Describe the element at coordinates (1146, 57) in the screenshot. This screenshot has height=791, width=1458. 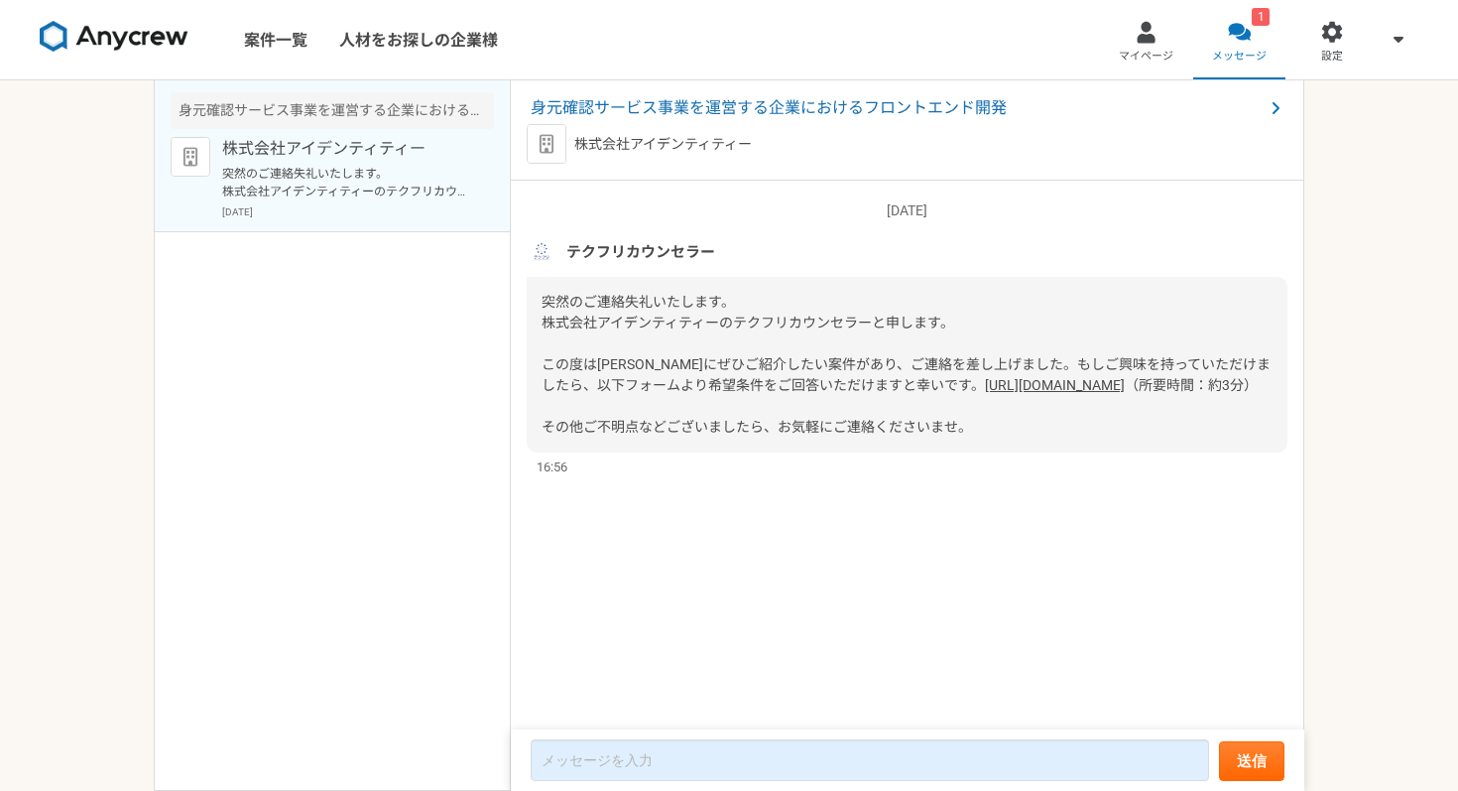
I see `span: マイページ` at that location.